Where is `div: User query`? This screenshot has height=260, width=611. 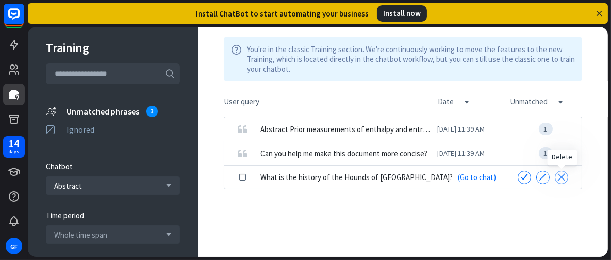 div: User query is located at coordinates (330, 101).